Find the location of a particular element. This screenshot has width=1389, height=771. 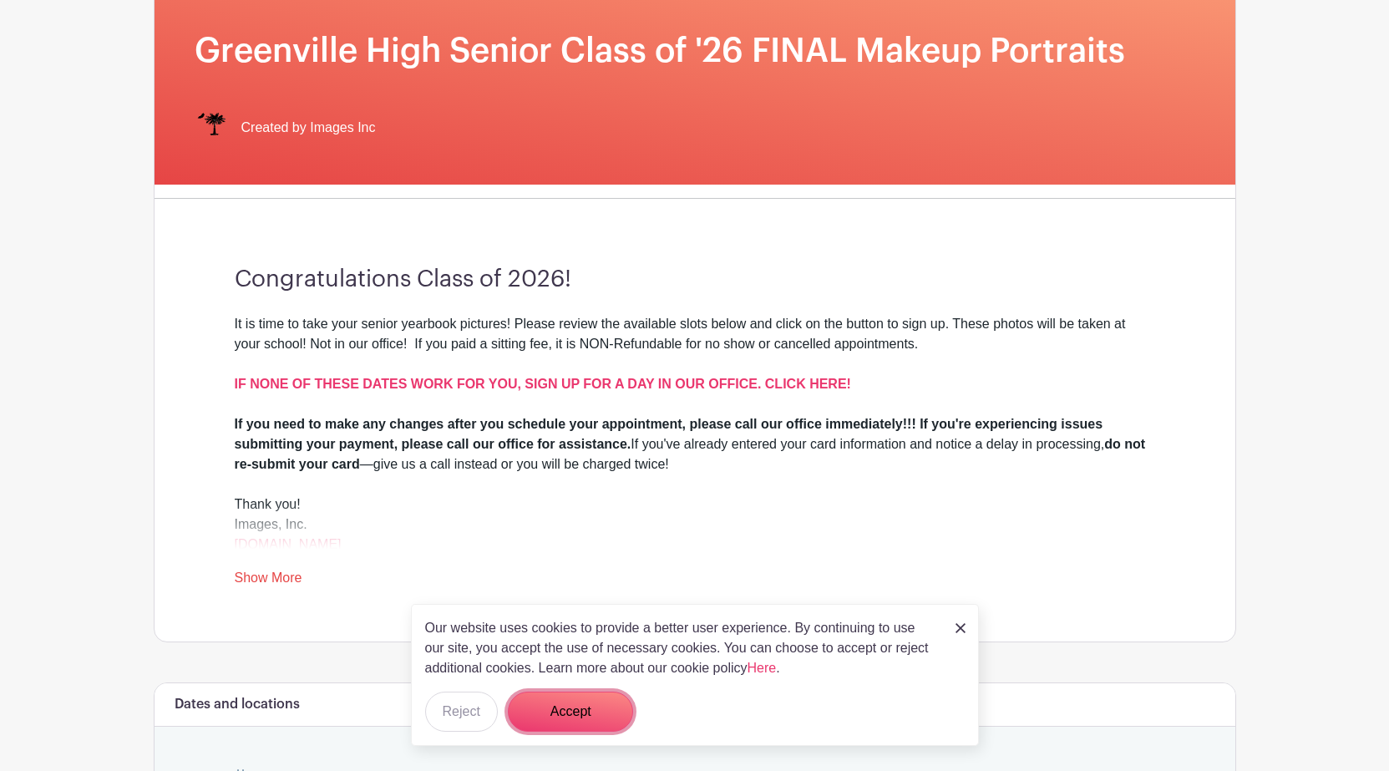

img: IMAGES%20logo%20transparenT%20PNG%20s.png is located at coordinates (211, 128).